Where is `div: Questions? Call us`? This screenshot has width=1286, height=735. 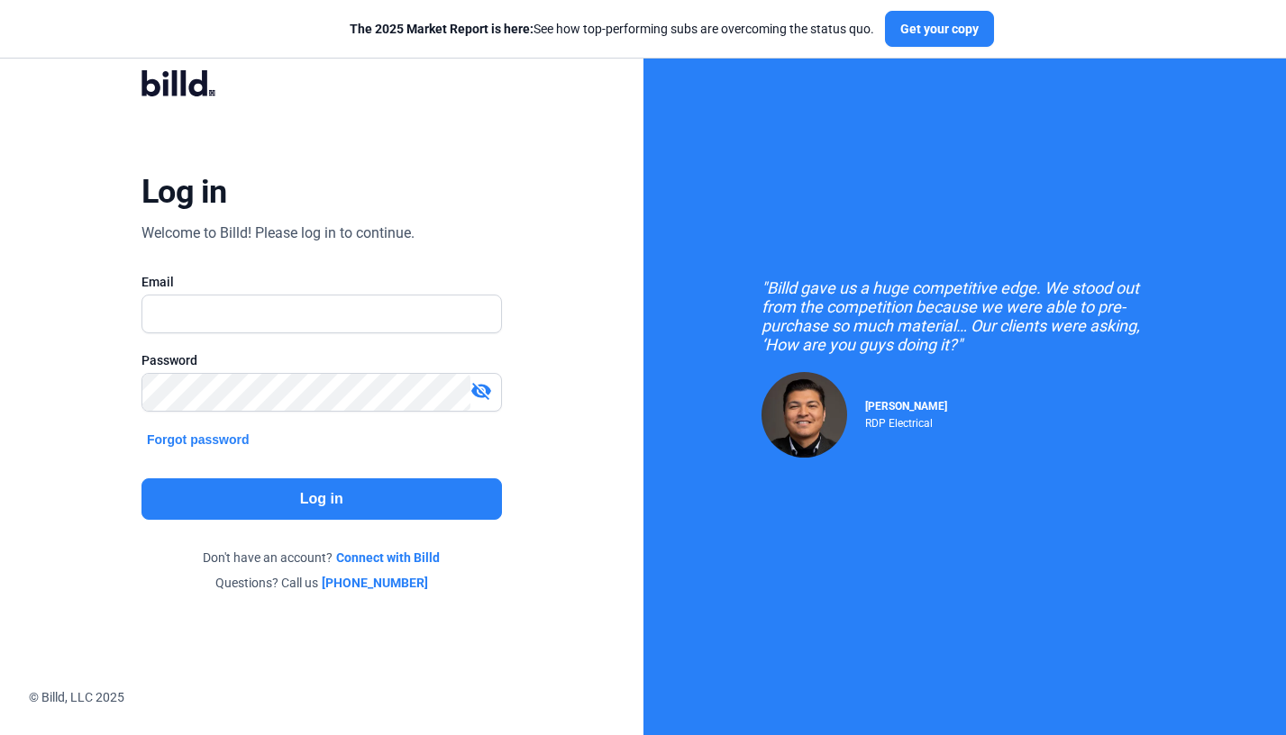
div: Questions? Call us is located at coordinates (322, 583).